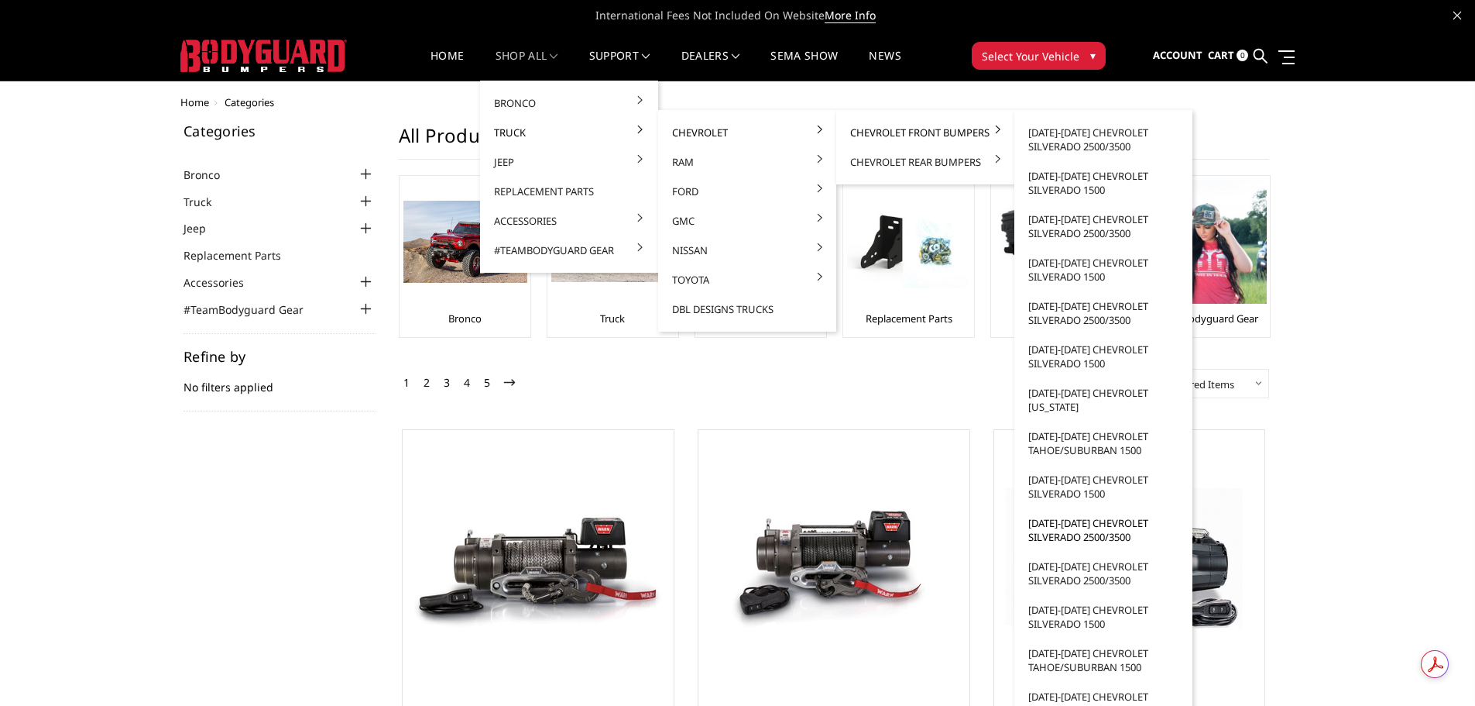  Describe the element at coordinates (747, 191) in the screenshot. I see `a: Ford` at that location.